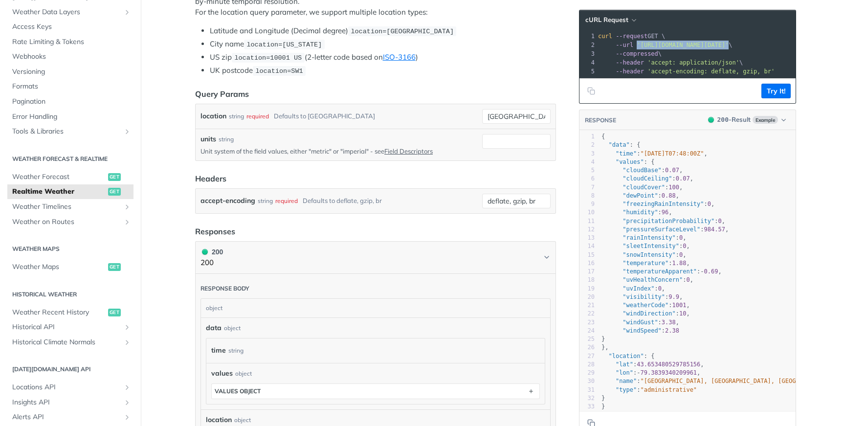 This screenshot has width=845, height=426. Describe the element at coordinates (626, 154) in the screenshot. I see `span: "time"` at that location.